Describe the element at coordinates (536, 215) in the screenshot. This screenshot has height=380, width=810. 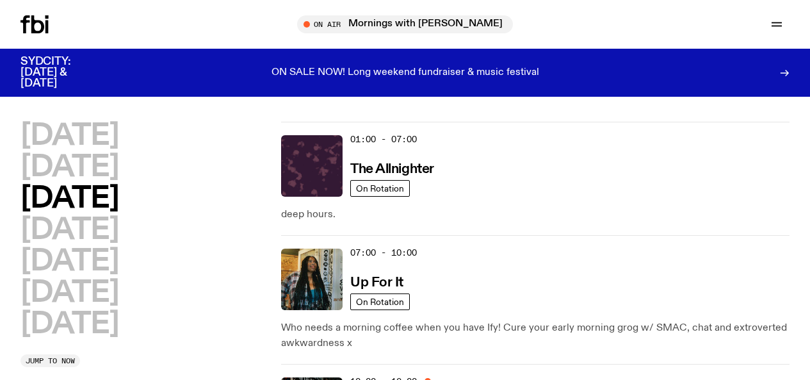
I see `p: deep hours.` at that location.